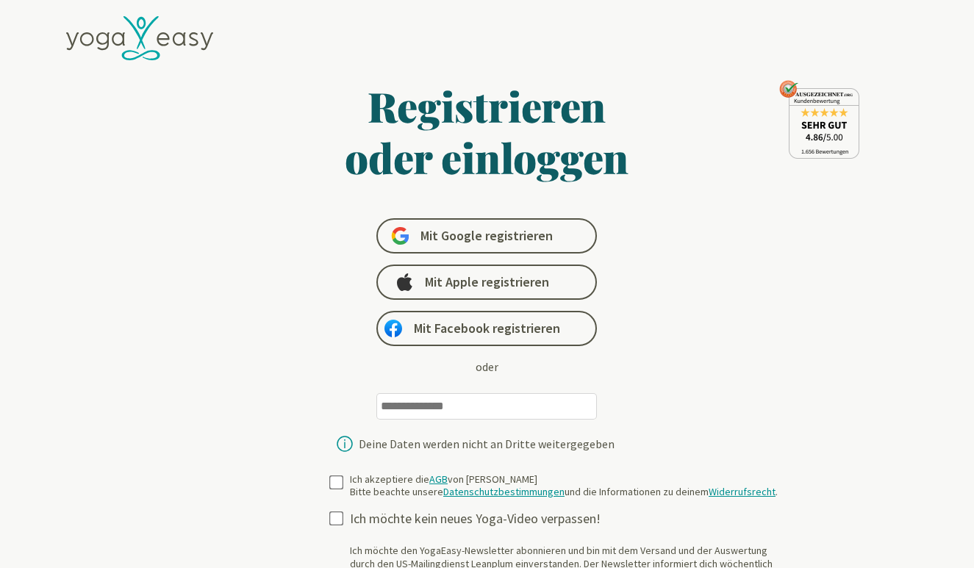 This screenshot has height=568, width=974. I want to click on span: Mit Facebook registrieren, so click(487, 329).